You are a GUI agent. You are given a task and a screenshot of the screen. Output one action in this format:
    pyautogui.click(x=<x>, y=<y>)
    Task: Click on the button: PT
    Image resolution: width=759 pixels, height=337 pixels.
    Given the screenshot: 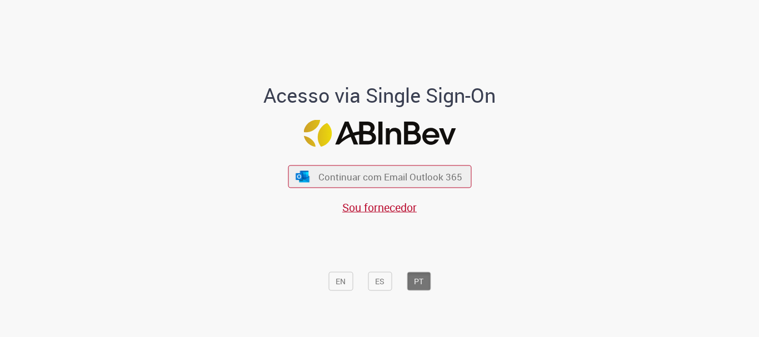 What is the action you would take?
    pyautogui.click(x=418, y=282)
    